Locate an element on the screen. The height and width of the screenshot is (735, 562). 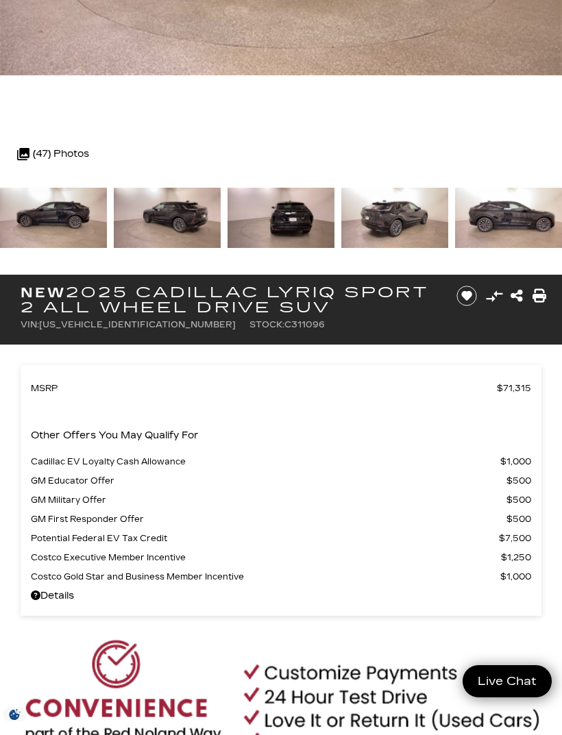
span: Costco Gold Star and Business Member Incentive is located at coordinates (265, 577).